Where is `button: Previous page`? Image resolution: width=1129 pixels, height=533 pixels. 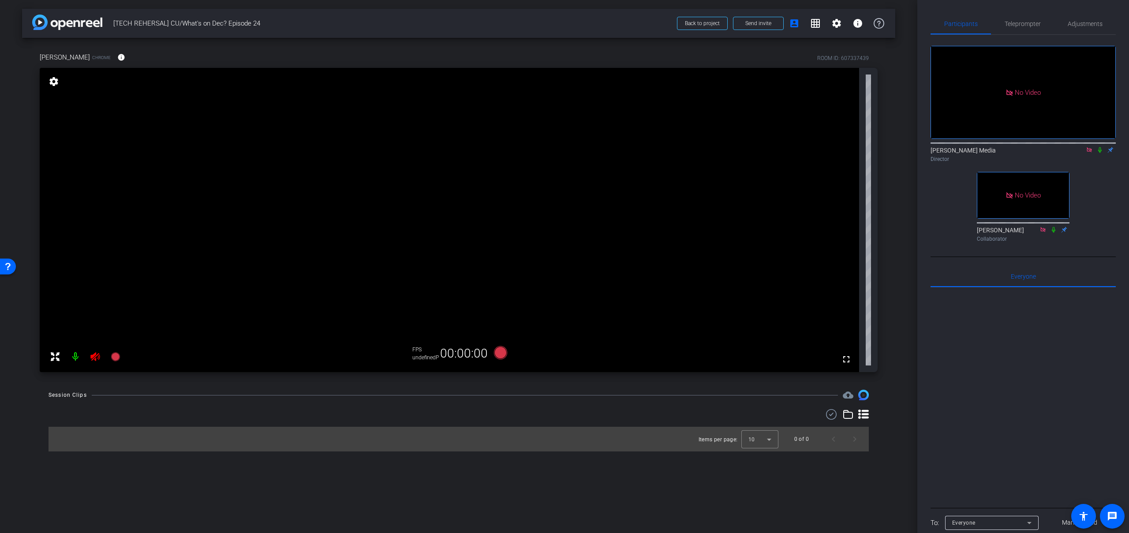
button: Previous page is located at coordinates (834, 439).